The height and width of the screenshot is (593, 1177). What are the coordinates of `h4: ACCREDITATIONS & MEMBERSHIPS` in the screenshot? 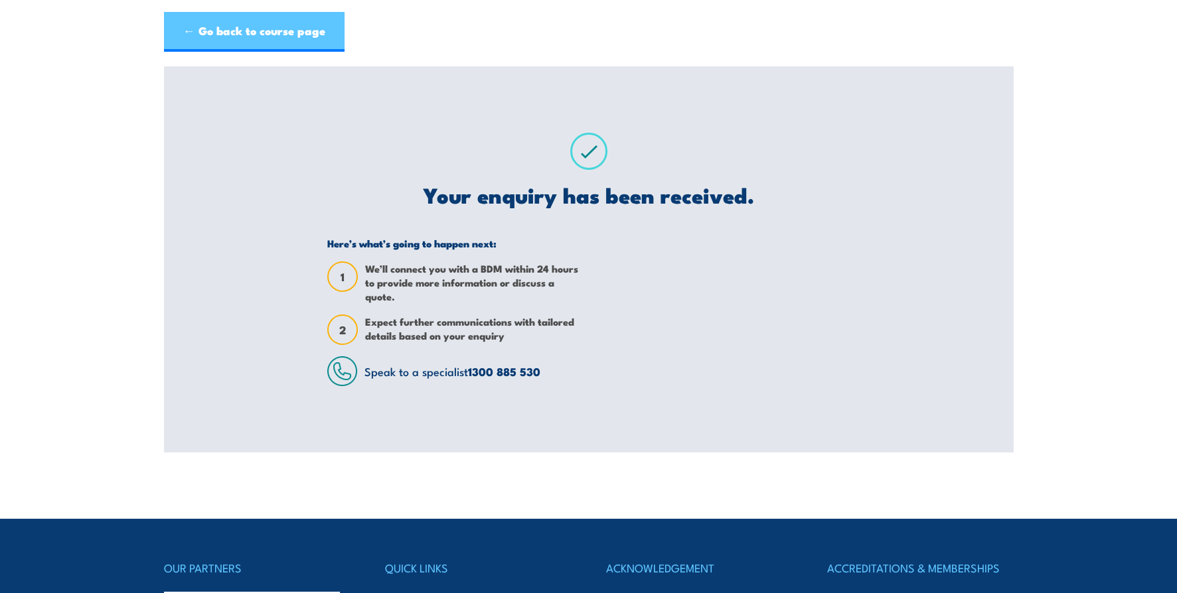 It's located at (920, 568).